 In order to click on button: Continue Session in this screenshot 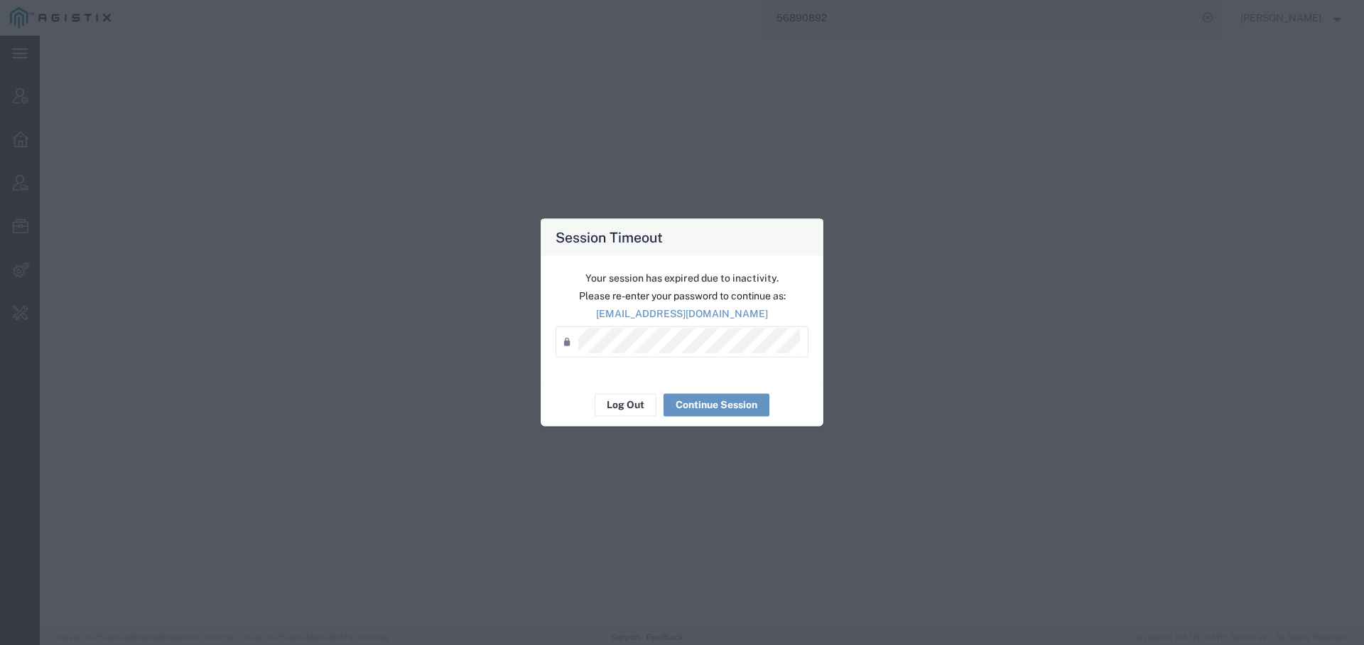, I will do `click(716, 404)`.